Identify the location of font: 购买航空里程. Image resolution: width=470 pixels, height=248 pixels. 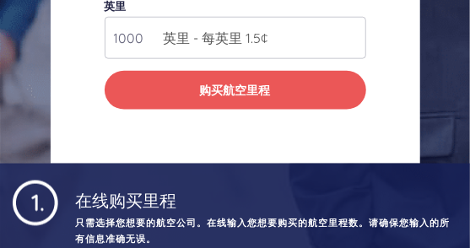
(235, 90).